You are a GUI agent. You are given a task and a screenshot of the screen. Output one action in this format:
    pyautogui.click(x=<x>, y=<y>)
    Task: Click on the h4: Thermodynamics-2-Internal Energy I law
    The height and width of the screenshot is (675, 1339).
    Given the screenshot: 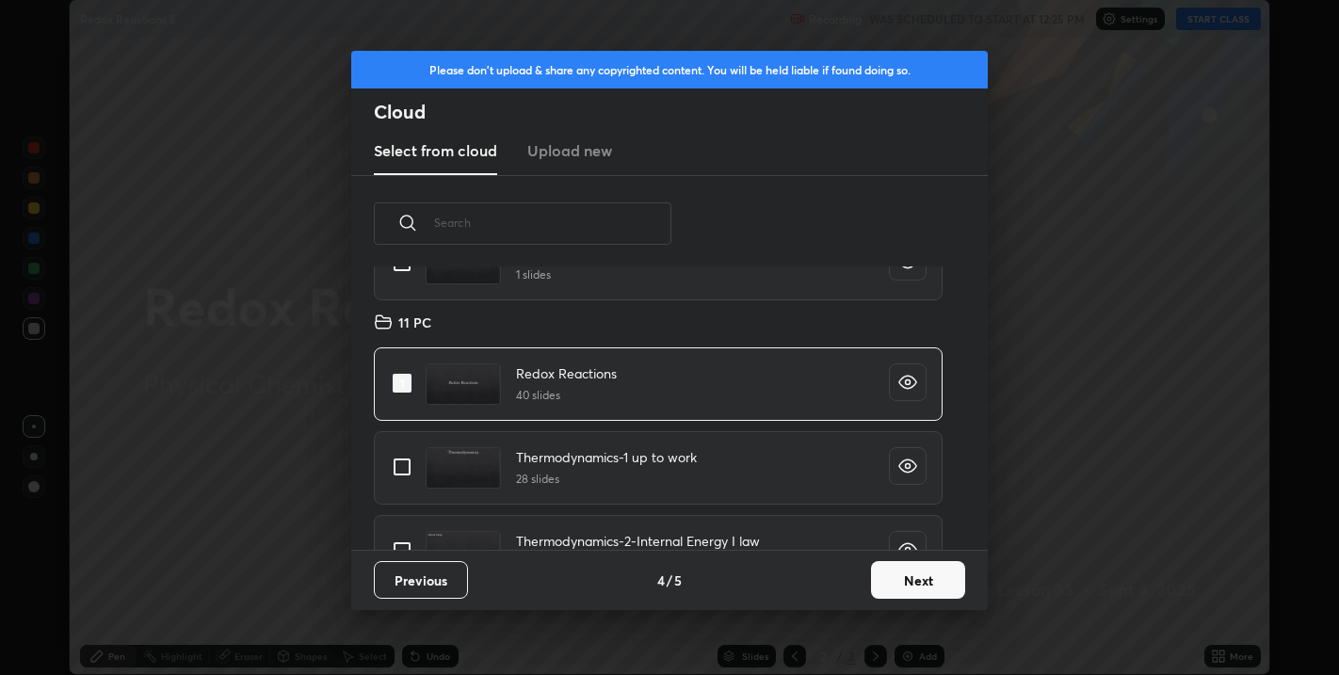 What is the action you would take?
    pyautogui.click(x=637, y=540)
    